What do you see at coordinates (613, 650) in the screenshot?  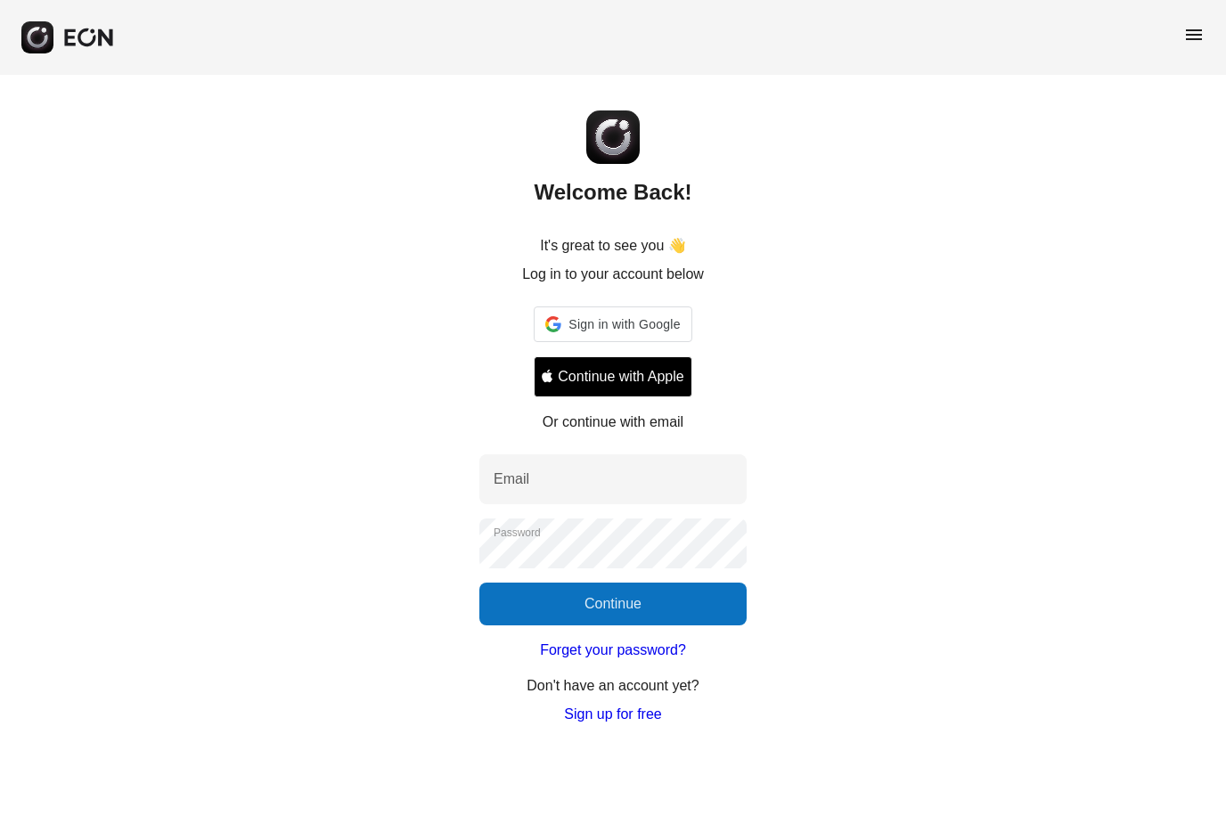 I see `a: Forget your password?` at bounding box center [613, 650].